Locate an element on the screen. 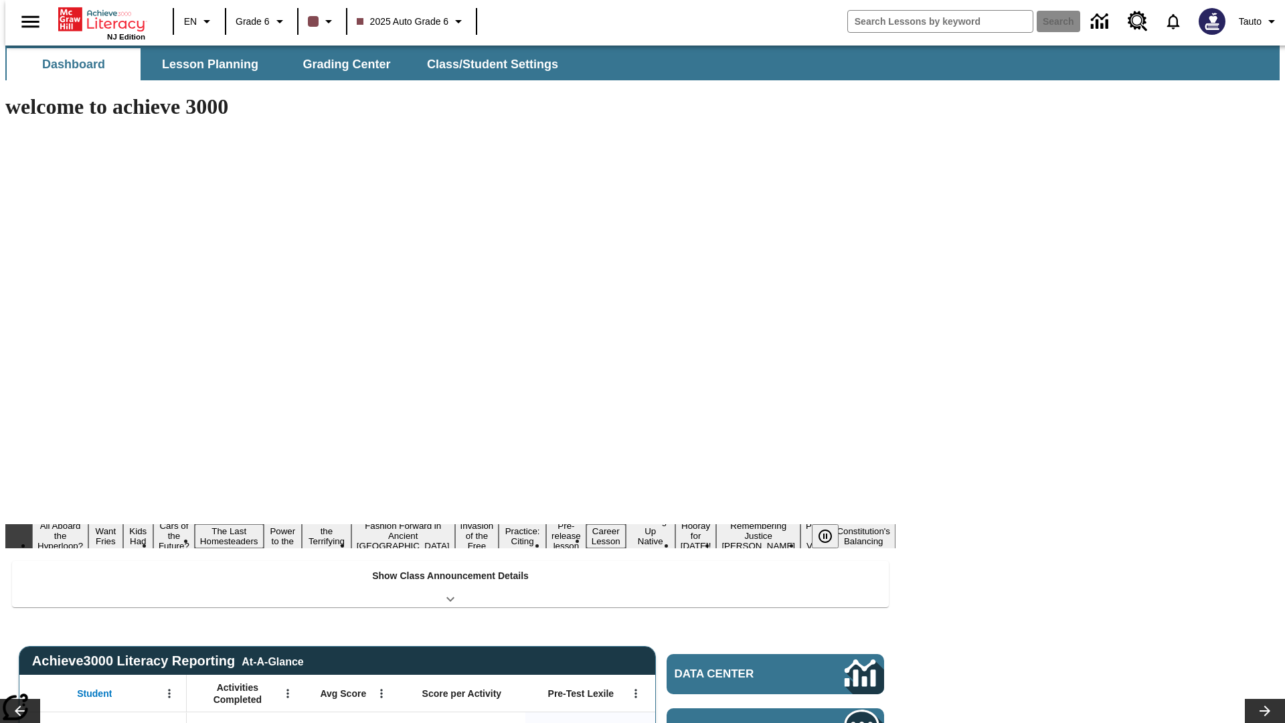 This screenshot has width=1285, height=723. div: Show Class Announcement Details is located at coordinates (450, 584).